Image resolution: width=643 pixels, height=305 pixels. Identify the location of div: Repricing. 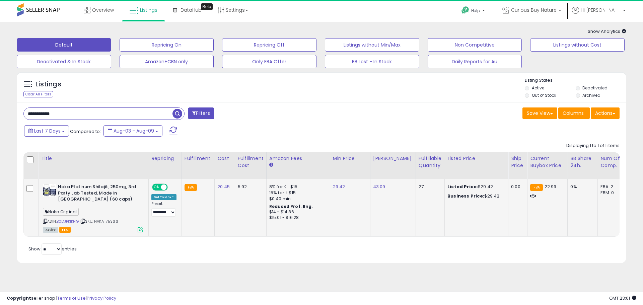
(165, 158).